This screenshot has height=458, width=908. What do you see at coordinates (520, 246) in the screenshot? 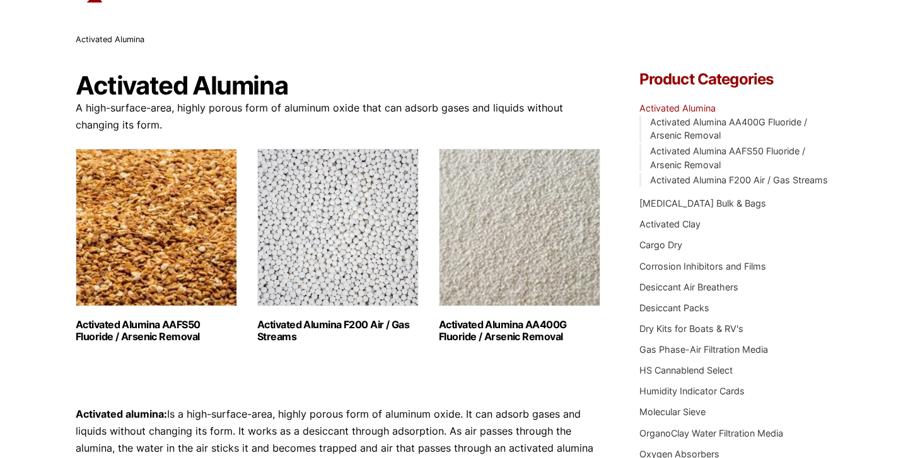
I see `a: Visit product category Activated Alumina AA400G Fluoride / Arsenic Removal` at bounding box center [520, 246].